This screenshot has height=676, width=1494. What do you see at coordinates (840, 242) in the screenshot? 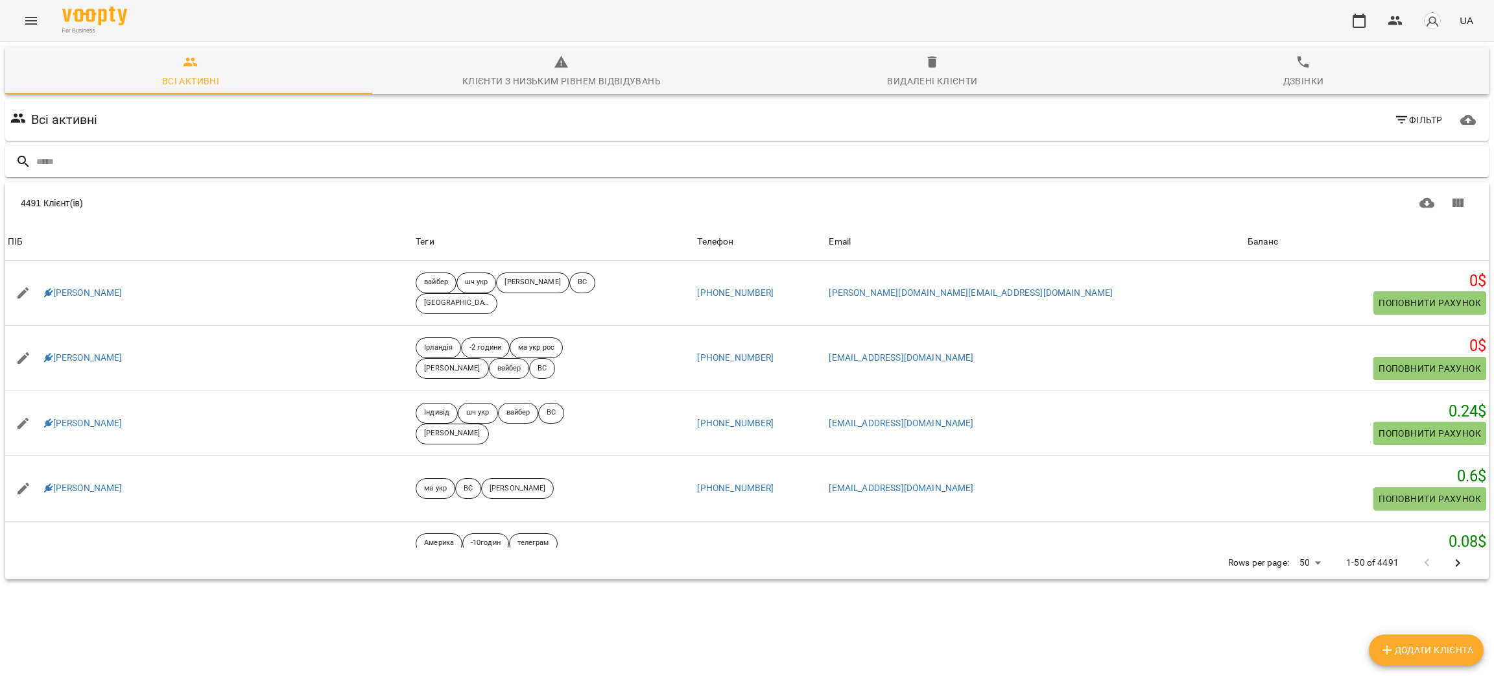
I see `div: Email` at bounding box center [840, 242].